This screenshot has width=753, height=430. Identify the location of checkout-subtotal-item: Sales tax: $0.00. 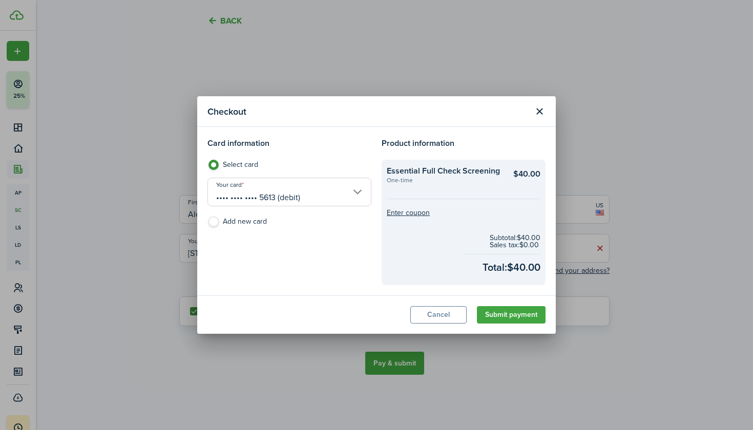
(515, 245).